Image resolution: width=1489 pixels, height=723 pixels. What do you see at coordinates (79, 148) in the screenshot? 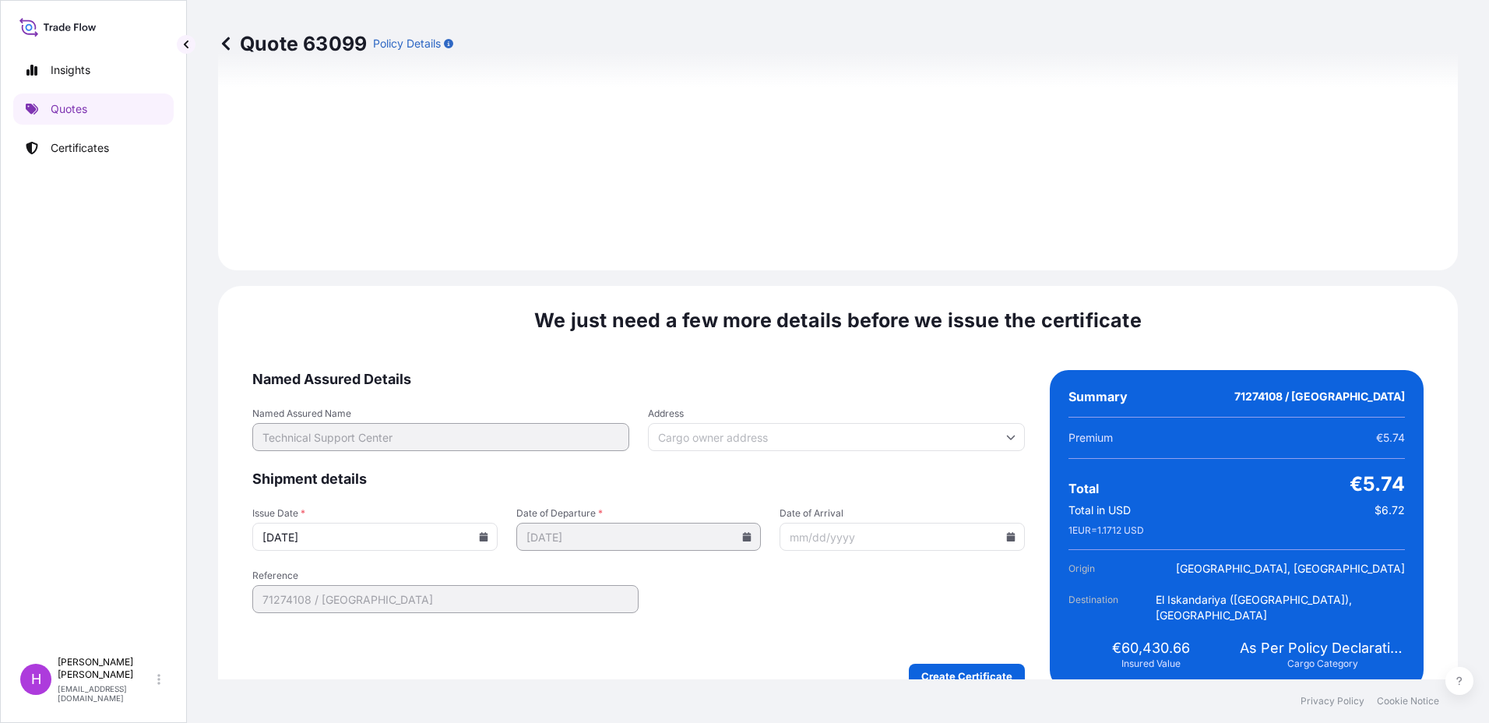
I see `p: Certificates` at bounding box center [79, 148].